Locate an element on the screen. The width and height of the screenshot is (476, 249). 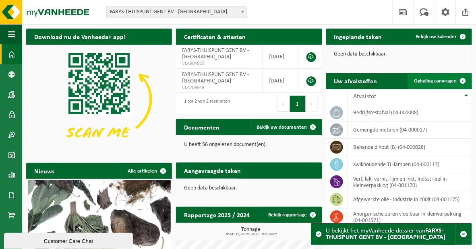
h2: Ingeplande taken is located at coordinates (358, 36).